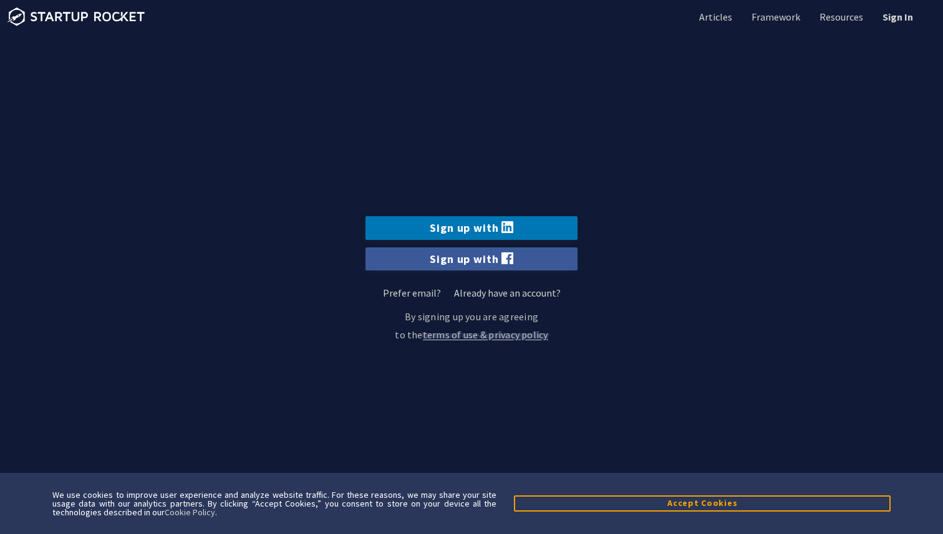 The width and height of the screenshot is (943, 534). What do you see at coordinates (507, 293) in the screenshot?
I see `a: Already have an account?` at bounding box center [507, 293].